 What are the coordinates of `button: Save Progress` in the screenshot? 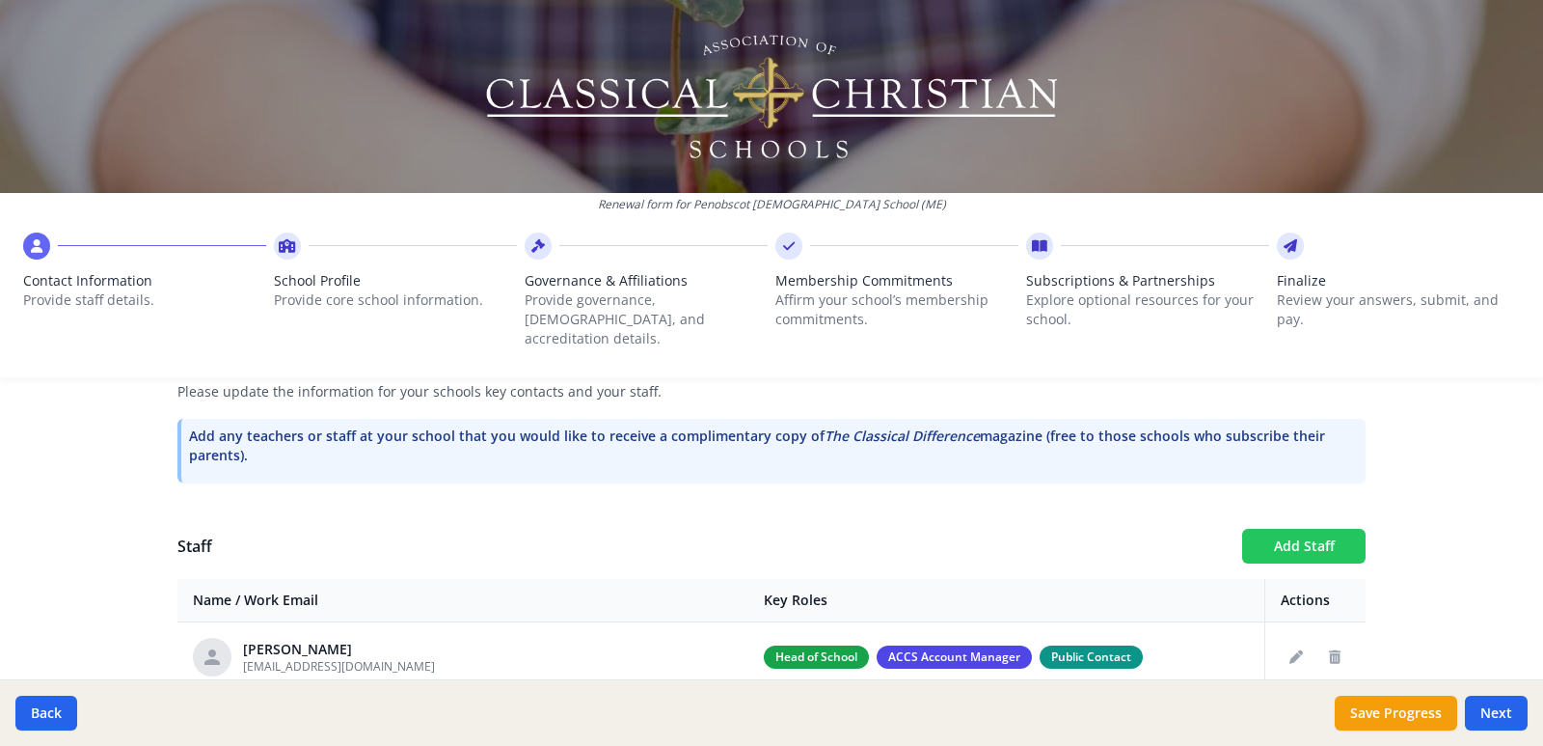 It's located at (1396, 713).